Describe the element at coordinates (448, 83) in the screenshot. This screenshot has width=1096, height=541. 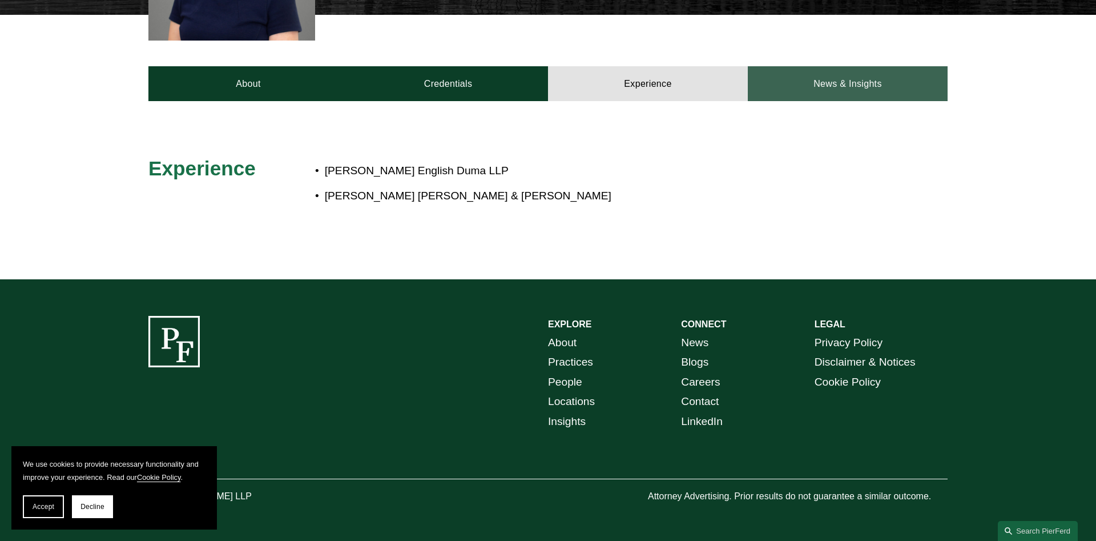
I see `a: Credentials` at that location.